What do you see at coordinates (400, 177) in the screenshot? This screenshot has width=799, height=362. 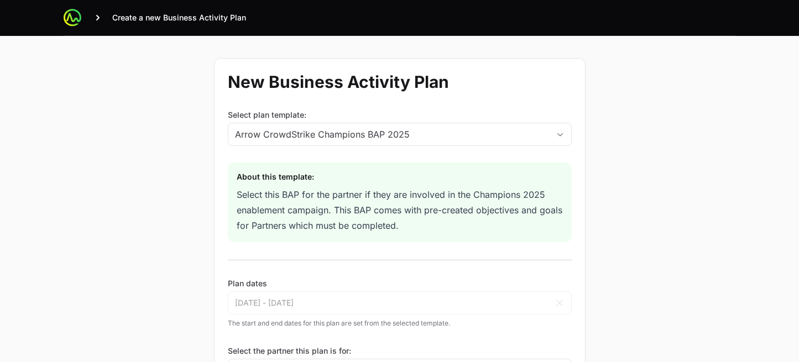 I see `div: About this template:` at bounding box center [400, 177].